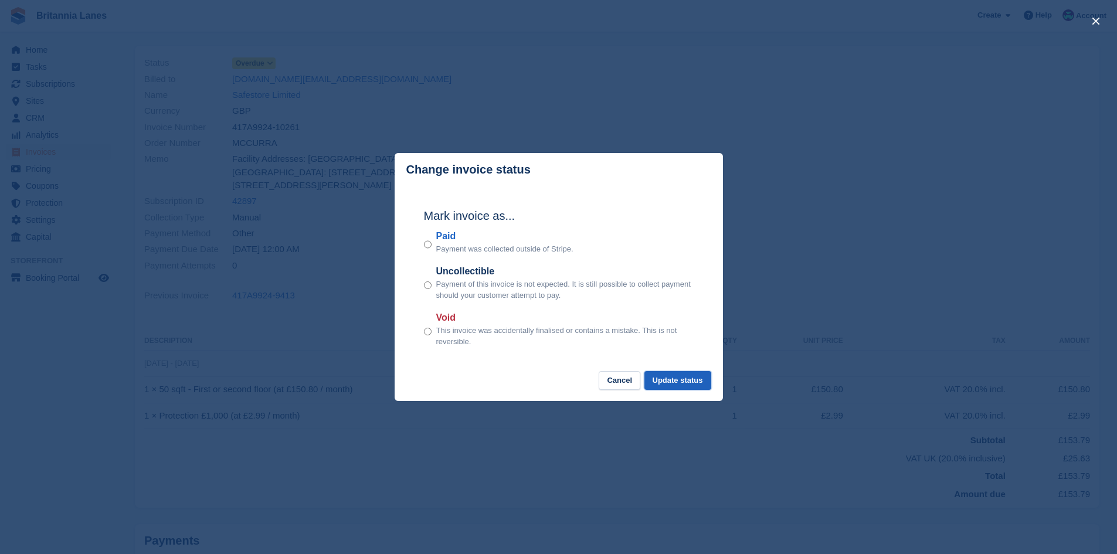  Describe the element at coordinates (505, 236) in the screenshot. I see `label: Paid` at that location.